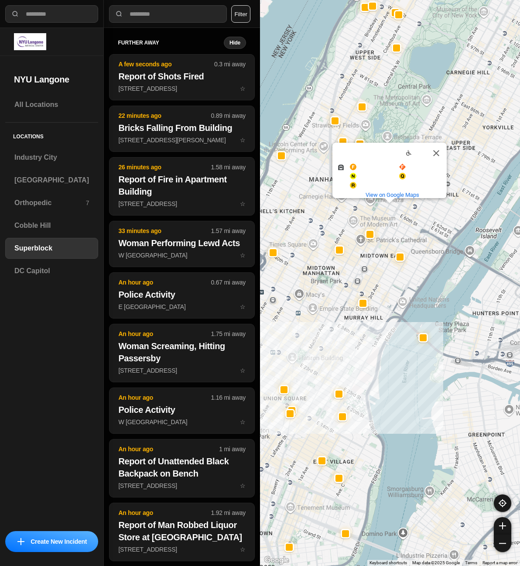  I want to click on img: N Line, so click(353, 176).